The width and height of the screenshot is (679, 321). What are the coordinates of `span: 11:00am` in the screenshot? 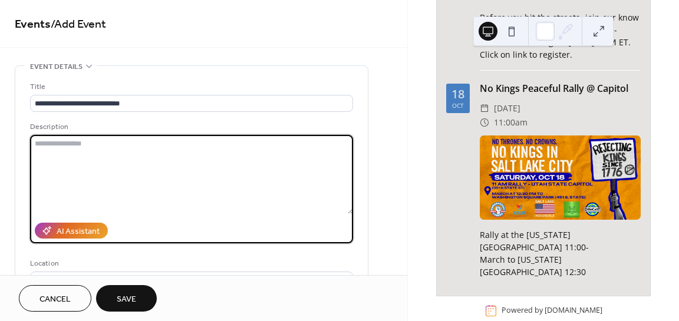 It's located at (510, 123).